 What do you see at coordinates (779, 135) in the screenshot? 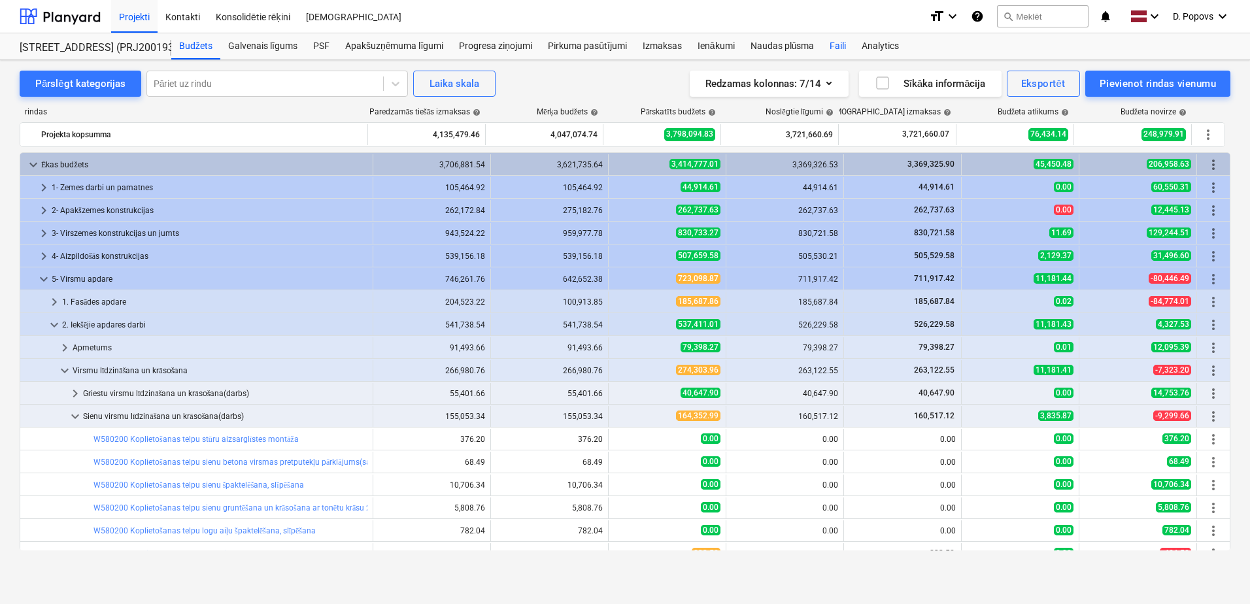
I see `div: 3,721,660.69` at bounding box center [779, 135].